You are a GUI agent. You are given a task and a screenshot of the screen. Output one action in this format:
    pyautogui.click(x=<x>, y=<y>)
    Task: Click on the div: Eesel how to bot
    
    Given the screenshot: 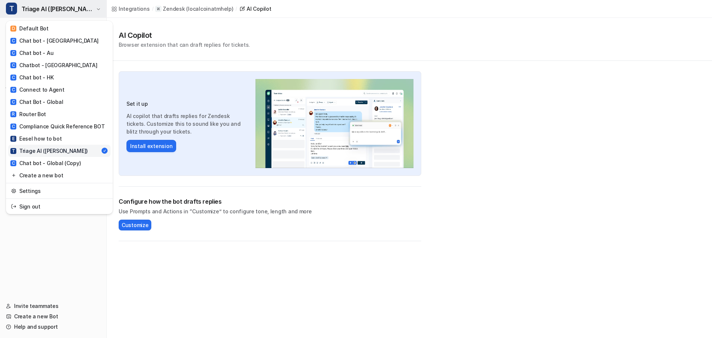 What is the action you would take?
    pyautogui.click(x=36, y=138)
    